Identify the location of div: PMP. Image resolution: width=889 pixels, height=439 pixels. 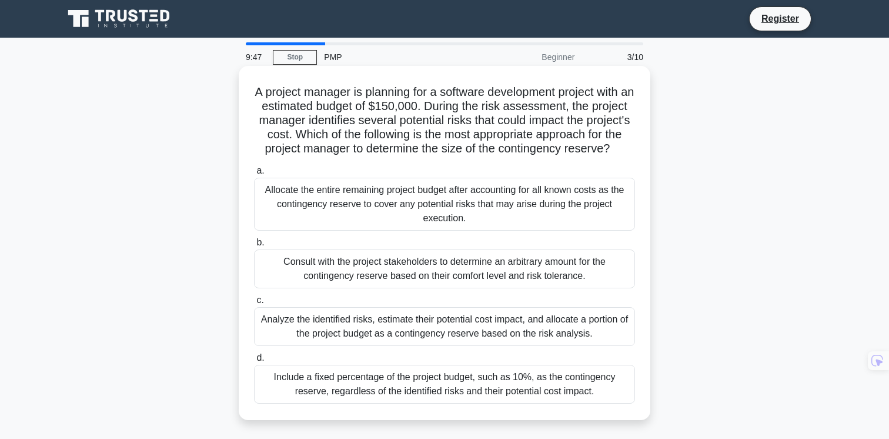
(398, 57).